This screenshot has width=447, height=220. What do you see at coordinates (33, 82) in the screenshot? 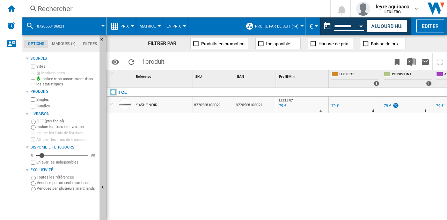
I see `input: Inclure mon assortiment dans les statistiques` at bounding box center [33, 82].